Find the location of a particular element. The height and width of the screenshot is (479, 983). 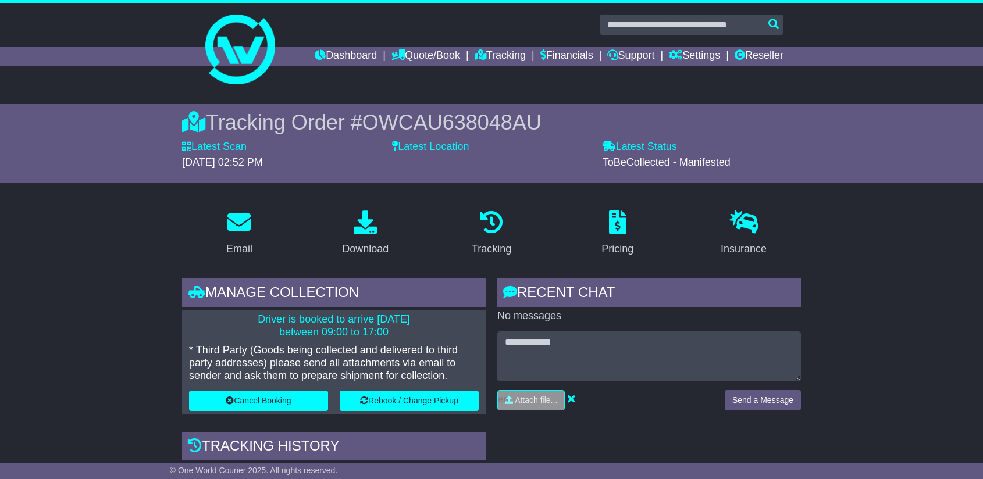

div: Insurance is located at coordinates (743, 249).